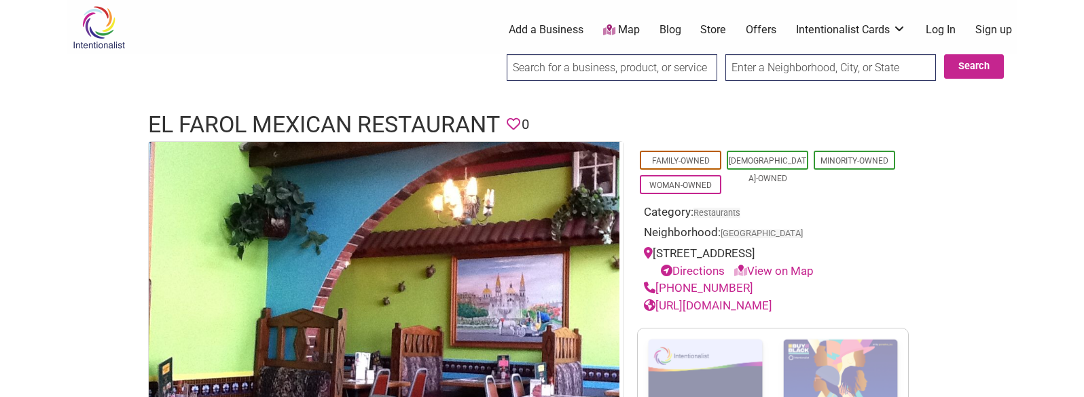  What do you see at coordinates (713, 30) in the screenshot?
I see `a: Store` at bounding box center [713, 30].